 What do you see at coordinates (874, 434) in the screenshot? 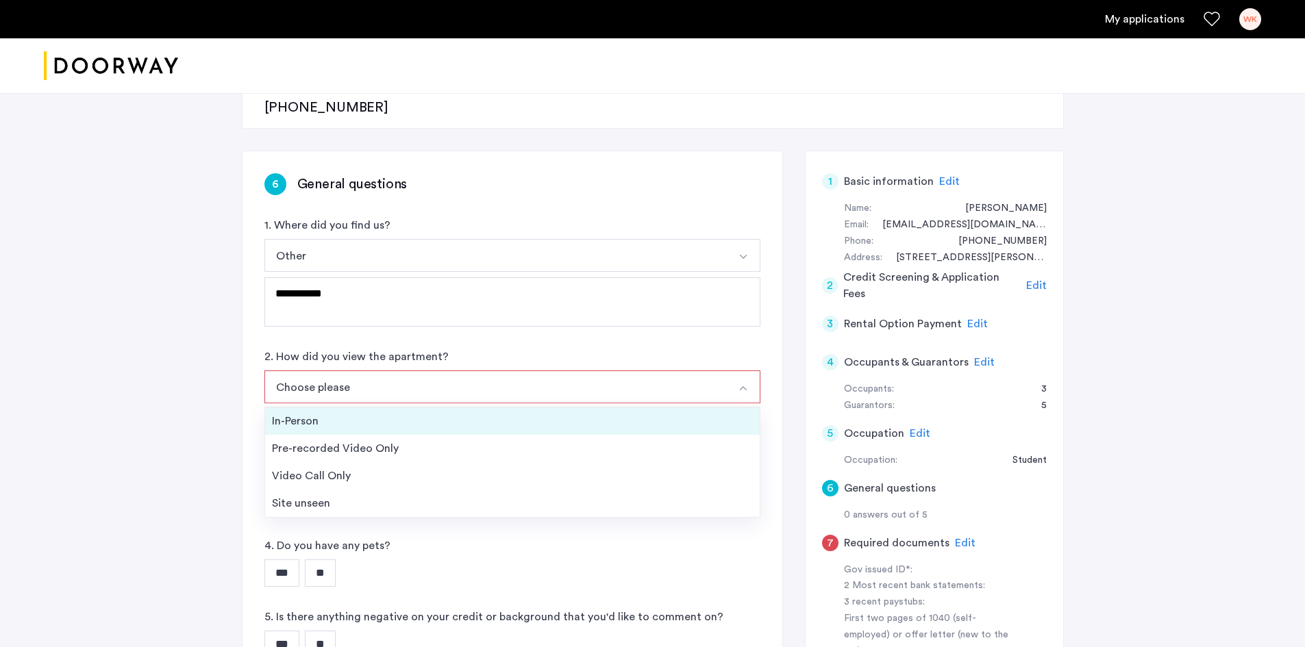
I see `h5: Occupation` at bounding box center [874, 434].